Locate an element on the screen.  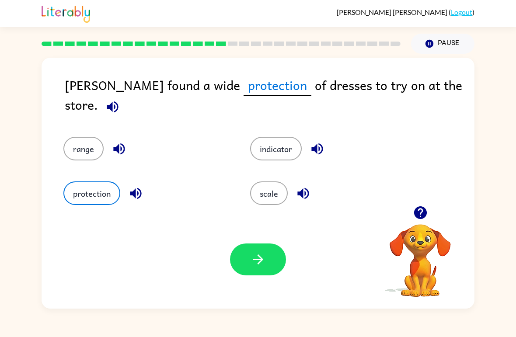
a: Logout is located at coordinates (461, 12).